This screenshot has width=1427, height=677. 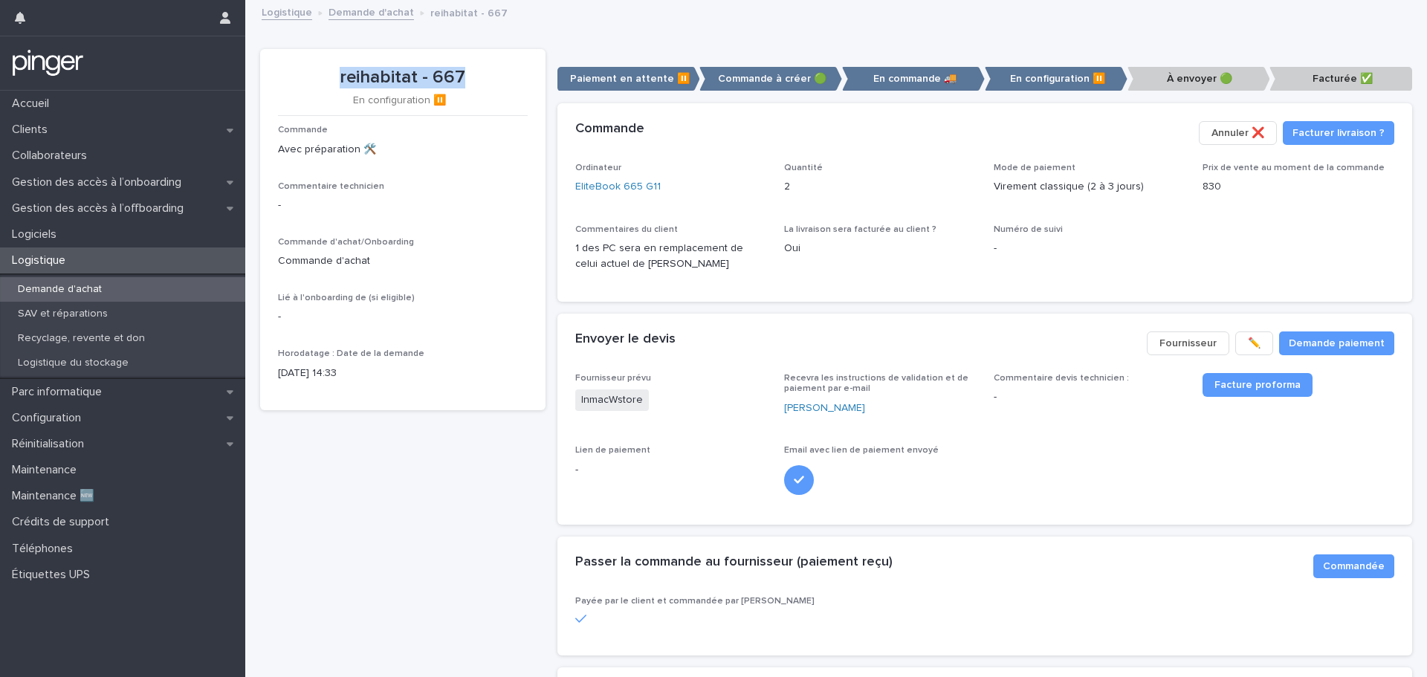 What do you see at coordinates (913, 79) in the screenshot?
I see `p: En commande 🚚​` at bounding box center [913, 79].